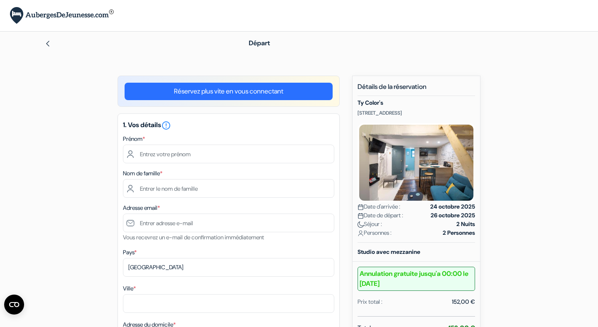  What do you see at coordinates (142, 173) in the screenshot?
I see `label: Nom de famille` at bounding box center [142, 173].